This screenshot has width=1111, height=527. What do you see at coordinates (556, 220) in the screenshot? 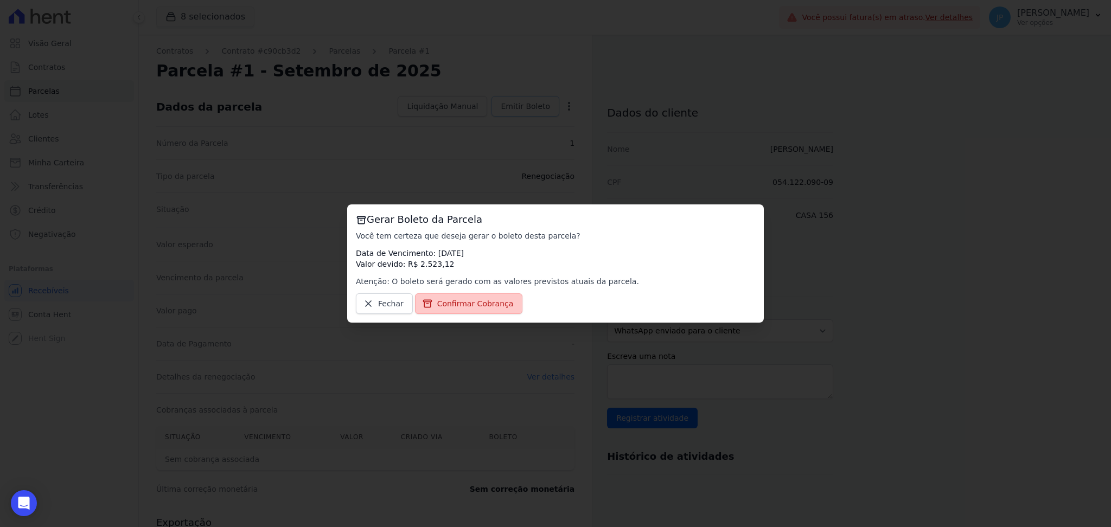
I see `h3: Gerar Boleto da Parcela` at bounding box center [556, 220].